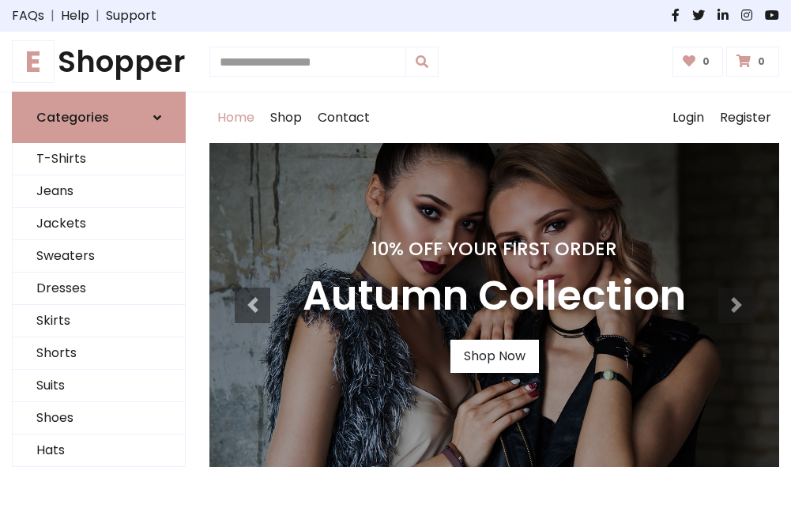 This screenshot has width=791, height=508. Describe the element at coordinates (99, 62) in the screenshot. I see `h1: Shopper` at that location.